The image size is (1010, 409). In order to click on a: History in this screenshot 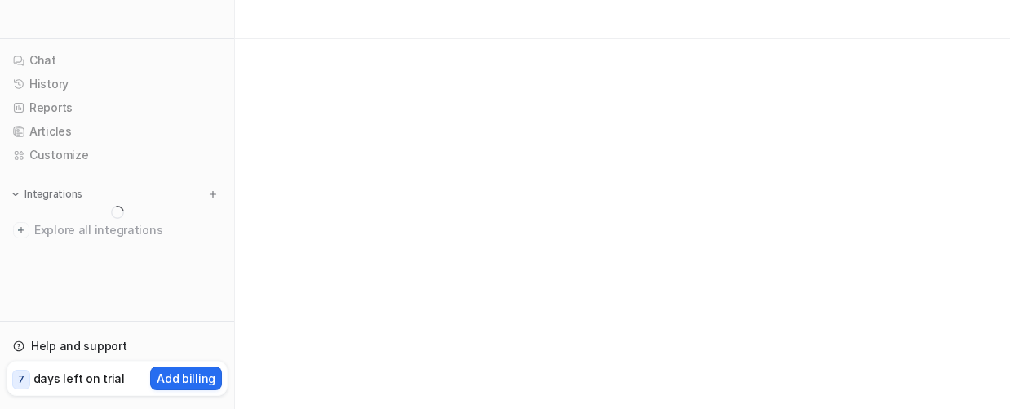, I will do `click(117, 84)`.